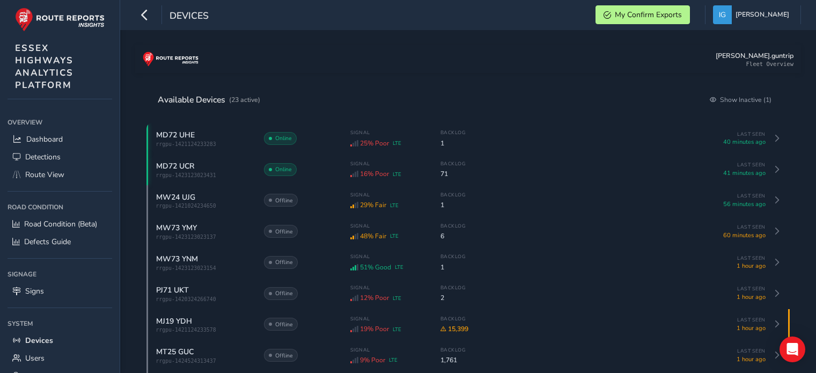 The width and height of the screenshot is (816, 373). What do you see at coordinates (60, 139) in the screenshot?
I see `a: Dashboard` at bounding box center [60, 139].